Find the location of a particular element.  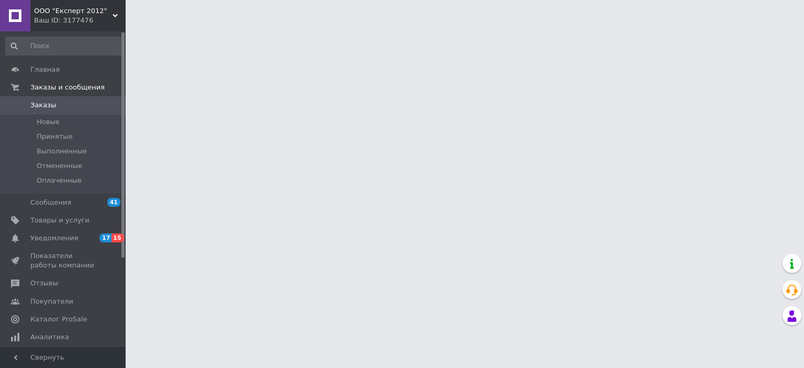

span: Выполненные is located at coordinates (62, 151).